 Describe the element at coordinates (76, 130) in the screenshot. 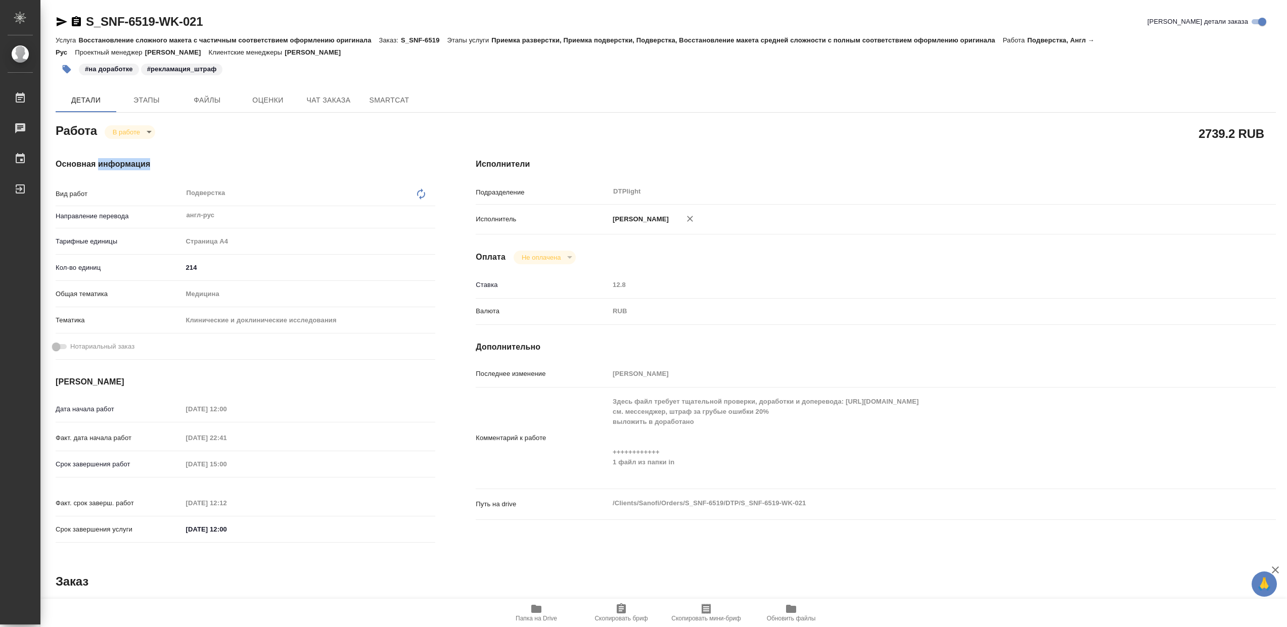

I see `h2: Работа` at that location.